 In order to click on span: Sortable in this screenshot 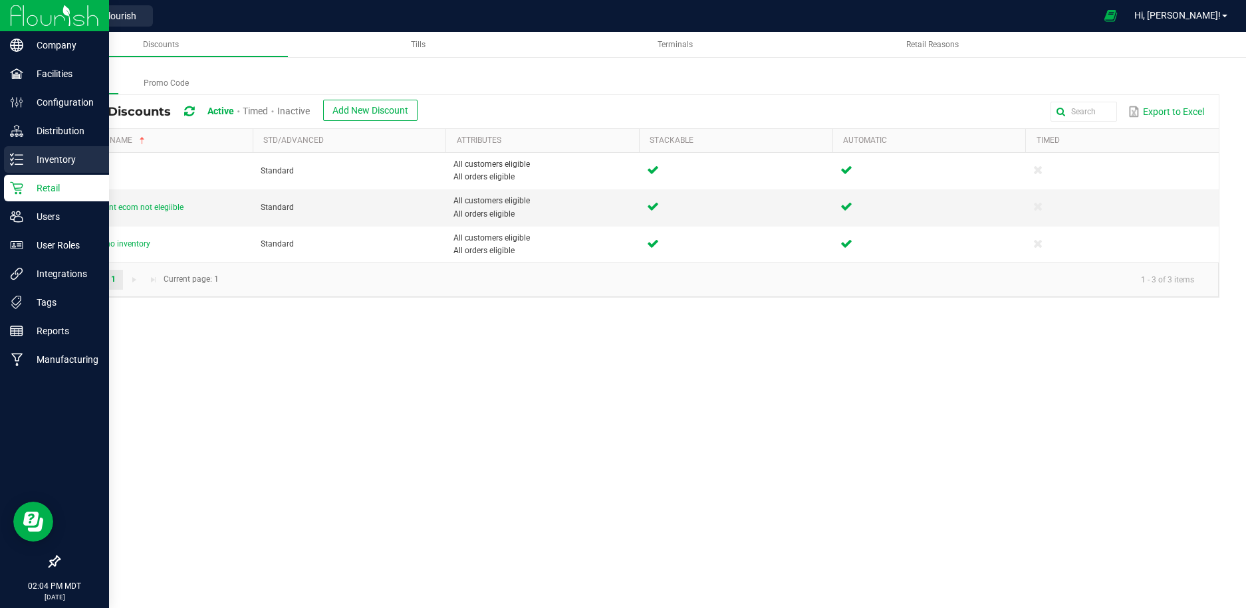, I will do `click(142, 141)`.